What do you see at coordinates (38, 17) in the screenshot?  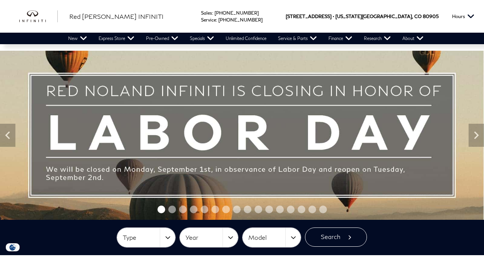 I see `a: infiniti` at bounding box center [38, 17].